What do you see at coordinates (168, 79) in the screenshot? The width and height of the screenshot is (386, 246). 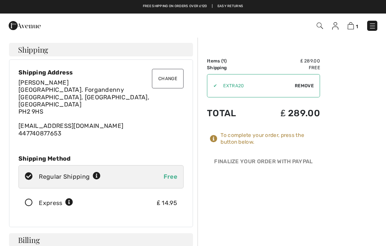 I see `button: Change` at bounding box center [168, 79].